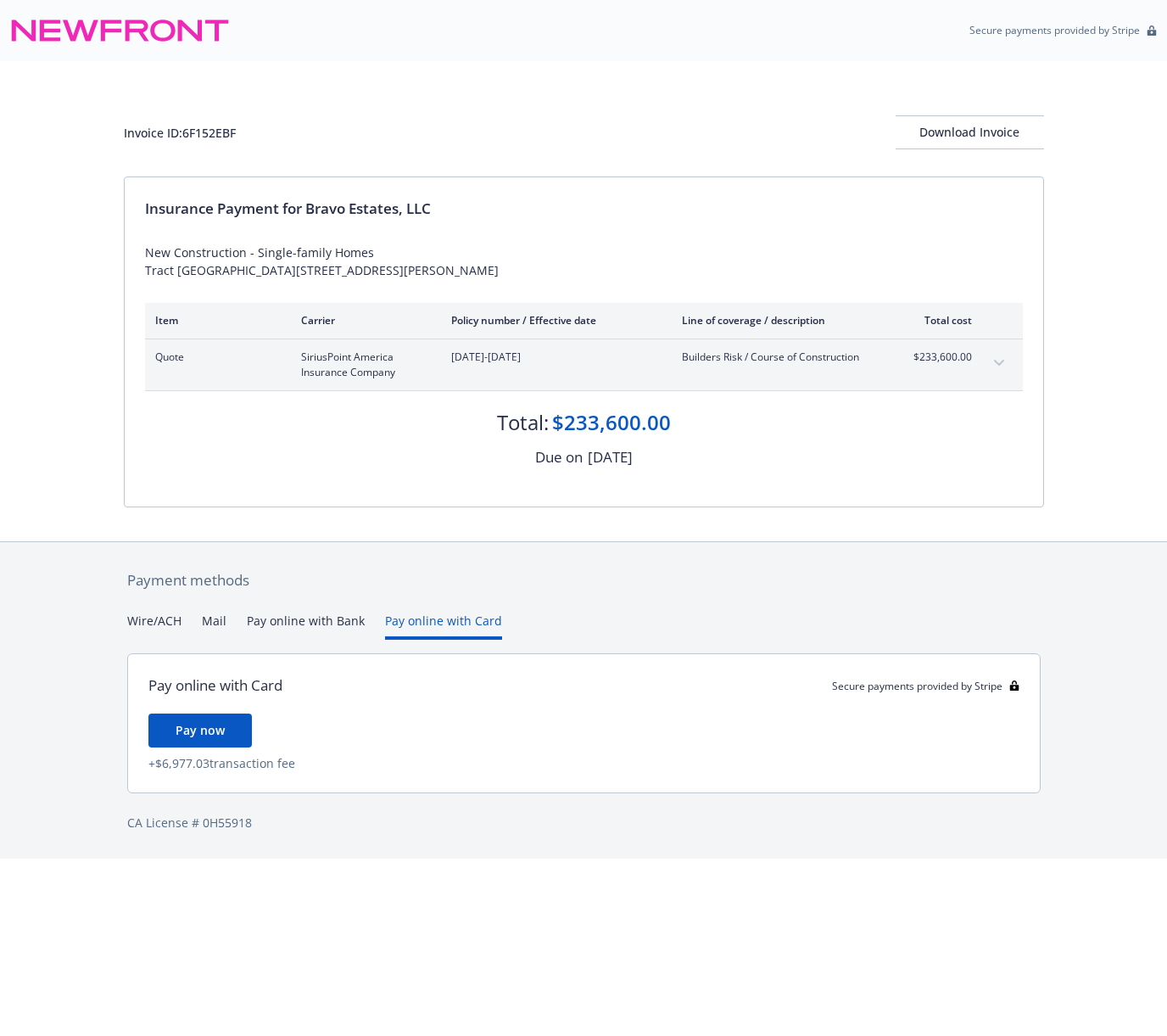 The width and height of the screenshot is (1167, 1036). I want to click on div: $233,600.00, so click(611, 423).